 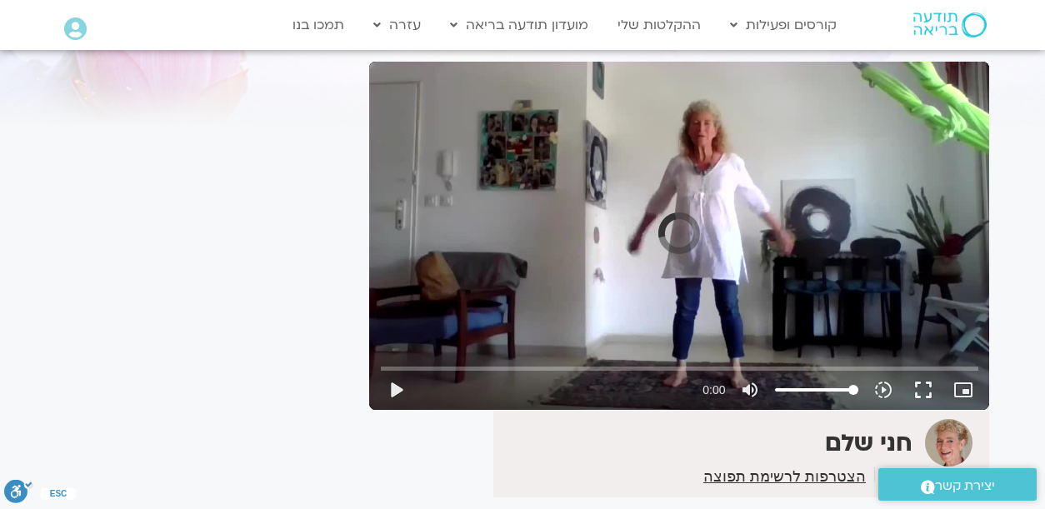 I want to click on a: הצטרפות לרשימת תפוצה, so click(x=784, y=477).